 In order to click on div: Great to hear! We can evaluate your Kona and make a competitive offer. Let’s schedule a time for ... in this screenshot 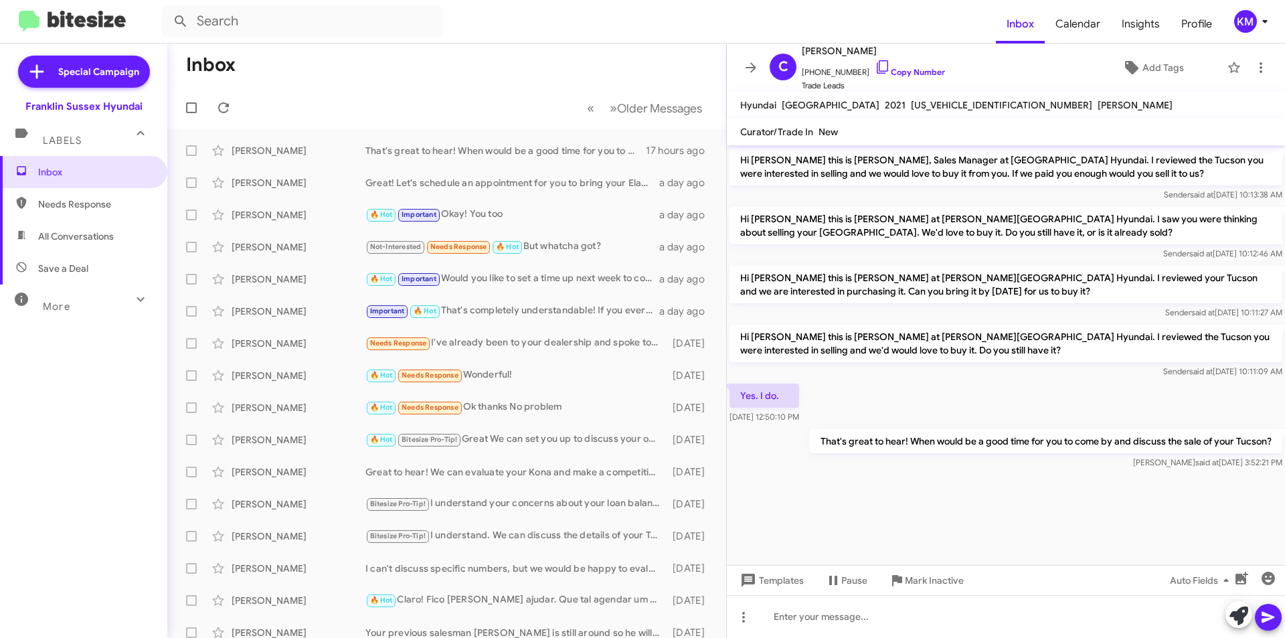, I will do `click(515, 472)`.